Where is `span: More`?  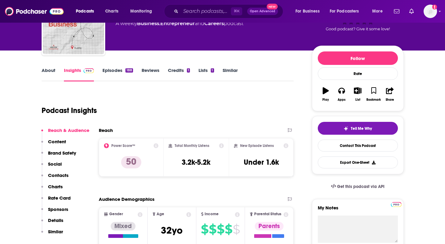 span: More is located at coordinates (377, 11).